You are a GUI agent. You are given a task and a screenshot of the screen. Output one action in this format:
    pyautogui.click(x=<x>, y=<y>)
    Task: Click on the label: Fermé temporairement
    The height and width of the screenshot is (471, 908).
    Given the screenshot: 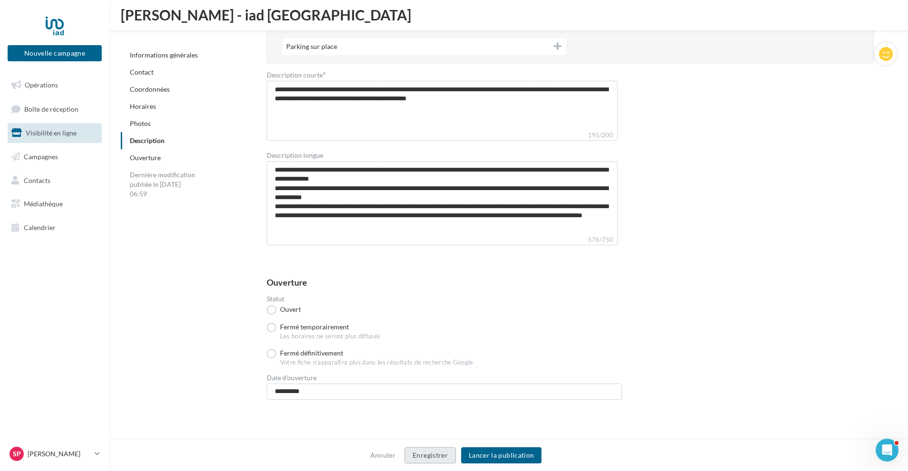 What is the action you would take?
    pyautogui.click(x=308, y=328)
    